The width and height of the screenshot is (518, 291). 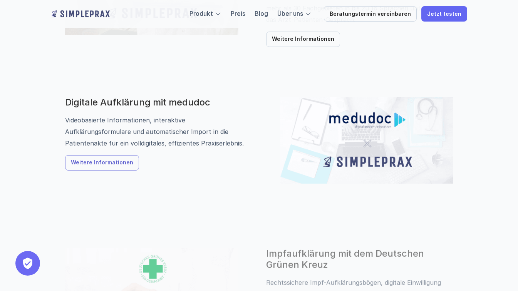 What do you see at coordinates (360, 260) in the screenshot?
I see `h3: Impfaufklärung mit dem Deutschen Grünen Kreuz` at bounding box center [360, 260].